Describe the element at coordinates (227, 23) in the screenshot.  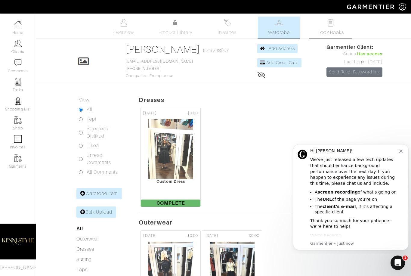
I see `img: orders-27d20c2124de7fd6de4e0e44c1d41de31381a507db9b33961299e4e07d508b8c.svg` at that location.